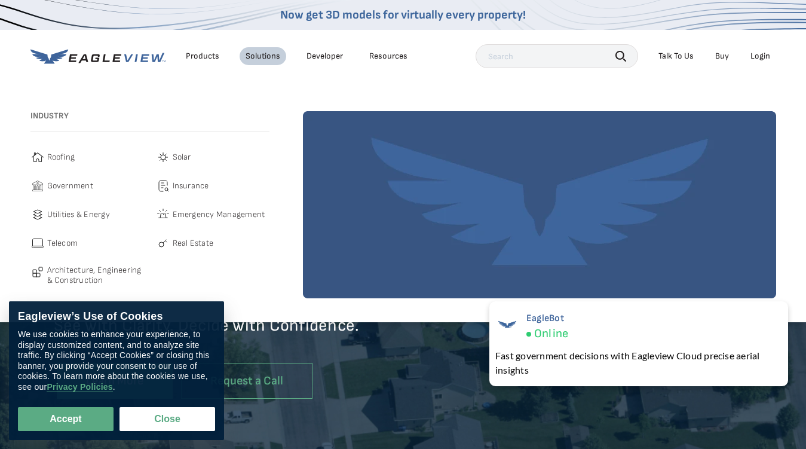  What do you see at coordinates (117, 317) in the screenshot?
I see `div: Eagleview’s Use of Cookies` at bounding box center [117, 317].